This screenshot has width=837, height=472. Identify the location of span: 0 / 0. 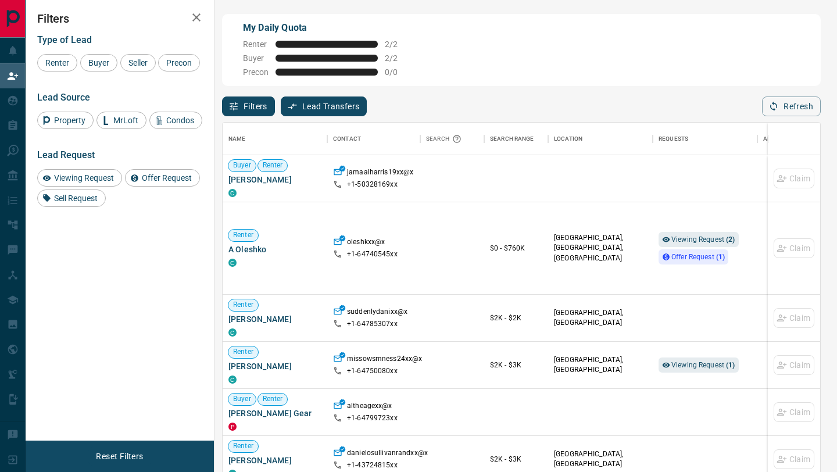
(398, 72).